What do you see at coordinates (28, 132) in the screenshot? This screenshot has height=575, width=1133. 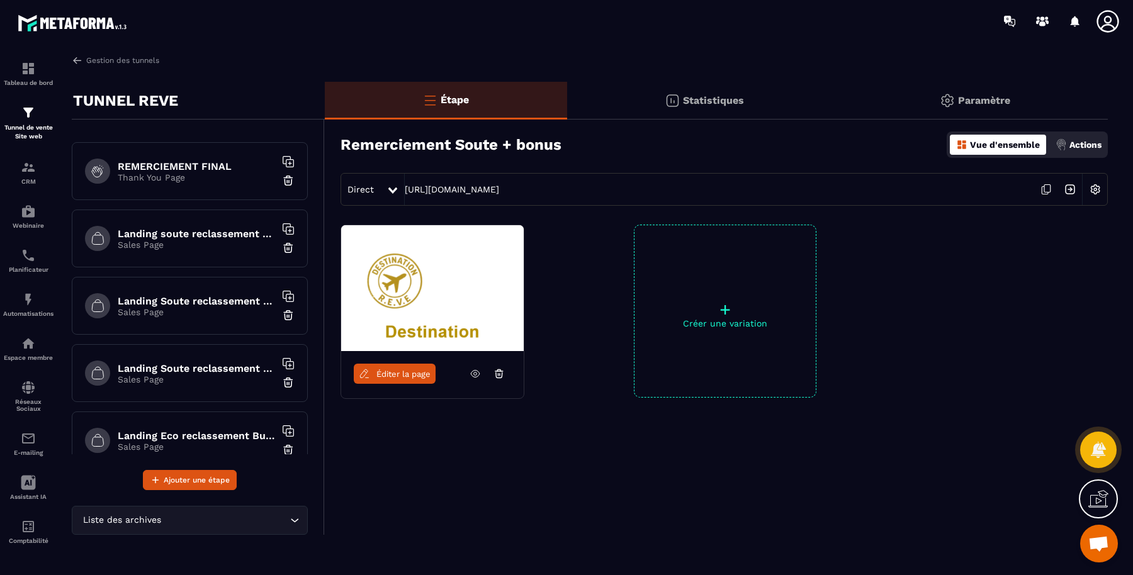 I see `p: Tunnel de vente Site web` at bounding box center [28, 132].